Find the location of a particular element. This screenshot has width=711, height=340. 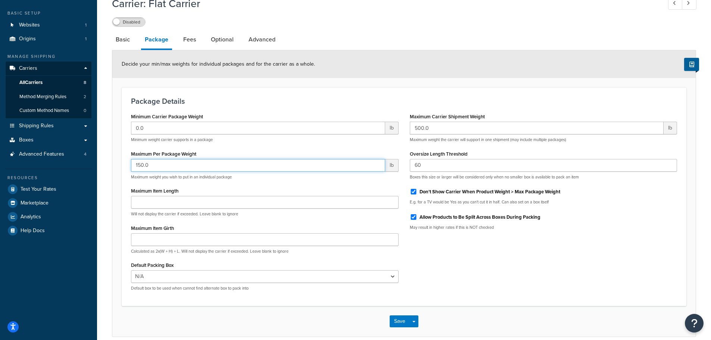

span: 4 is located at coordinates (85, 154).